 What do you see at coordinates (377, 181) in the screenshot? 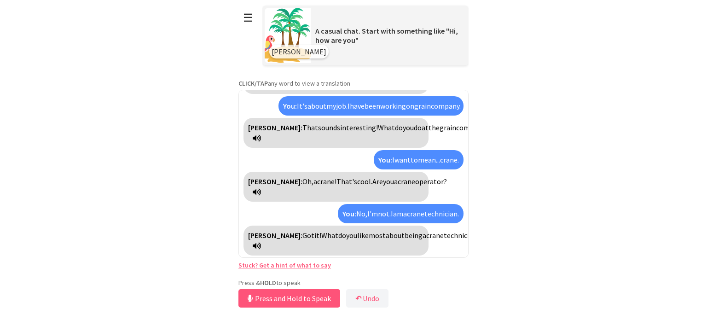
I see `span: Are` at bounding box center [377, 181].